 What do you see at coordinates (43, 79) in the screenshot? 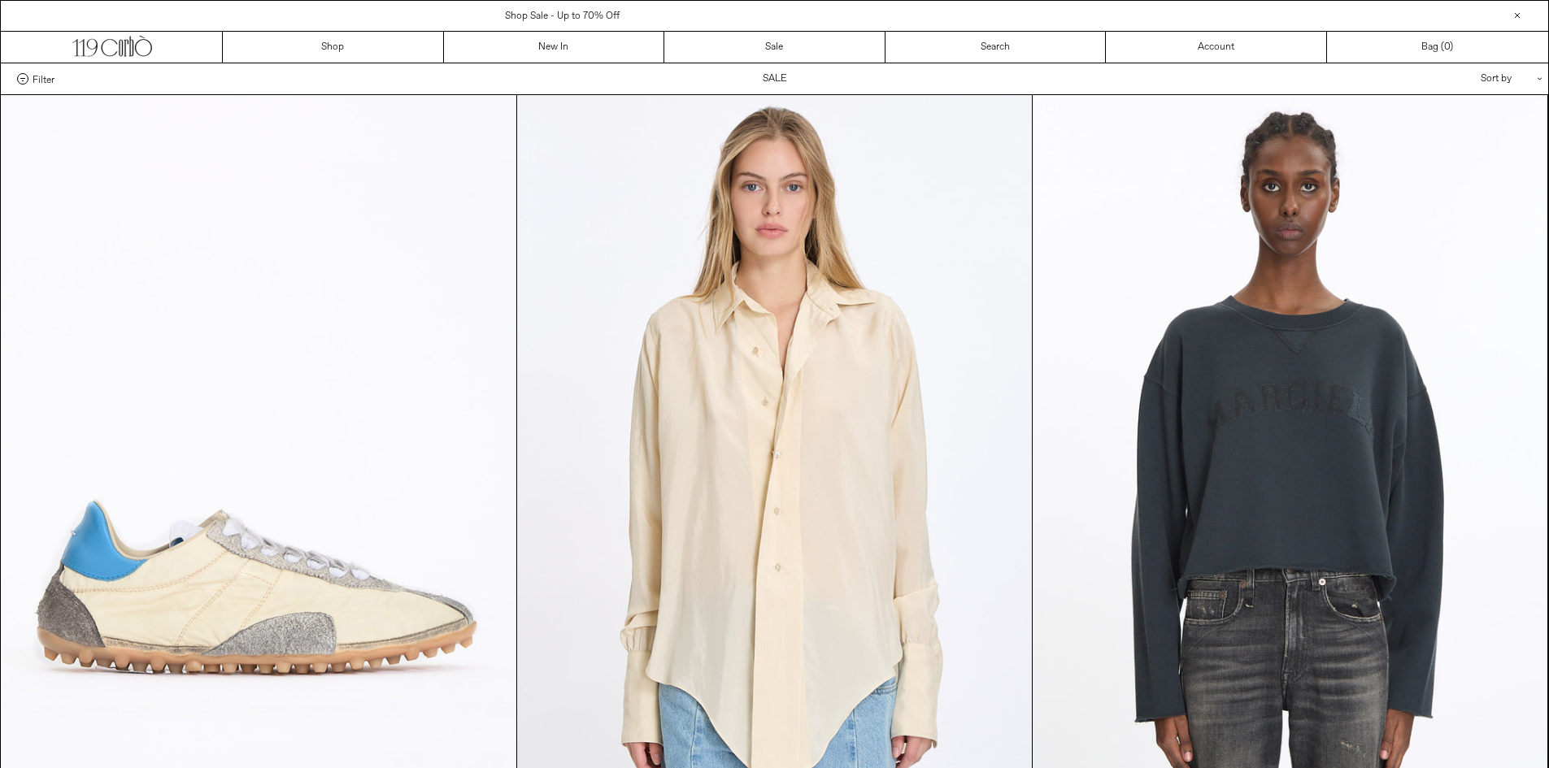
I see `span: Filter` at bounding box center [43, 79].